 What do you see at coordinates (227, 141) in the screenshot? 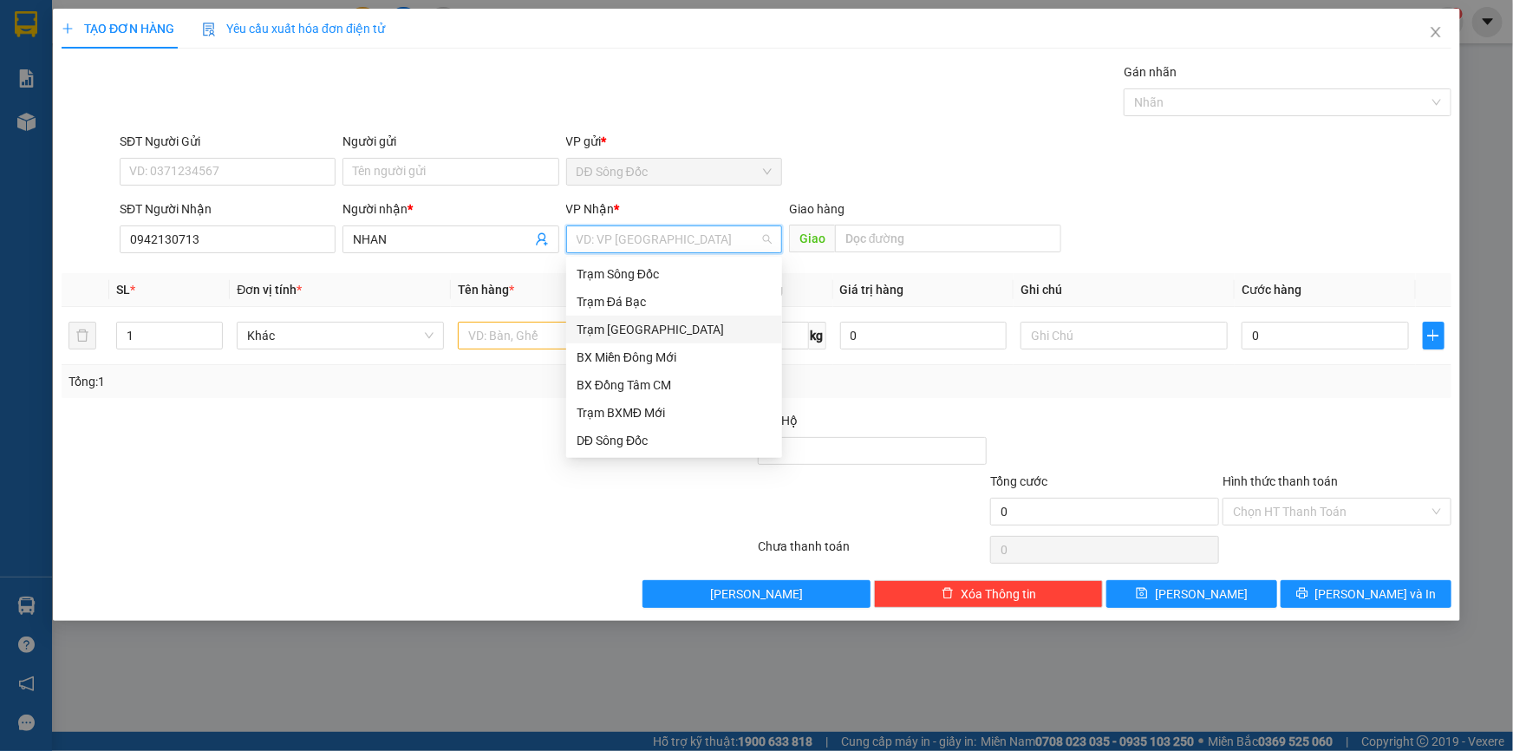
I see `div: SĐT Người Gửi` at bounding box center [227, 141].